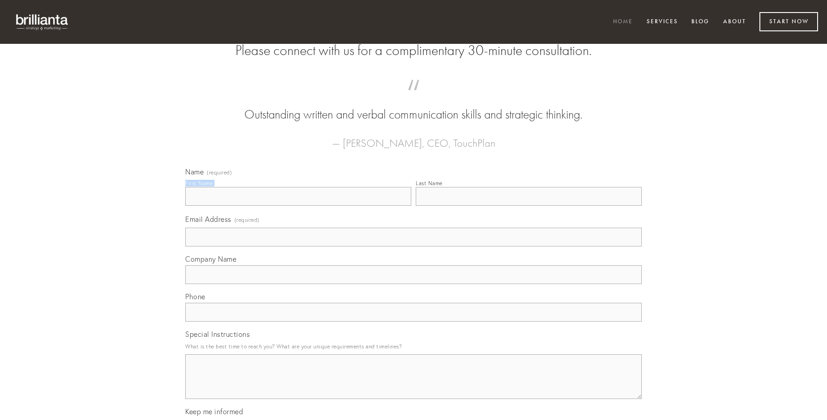 The image size is (827, 420). I want to click on span: Phone, so click(195, 297).